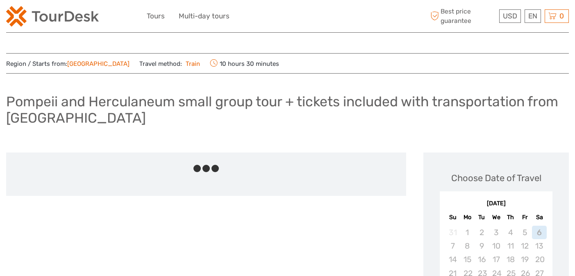  Describe the element at coordinates (467, 246) in the screenshot. I see `div: Not available Monday, September 8th, 2025` at that location.